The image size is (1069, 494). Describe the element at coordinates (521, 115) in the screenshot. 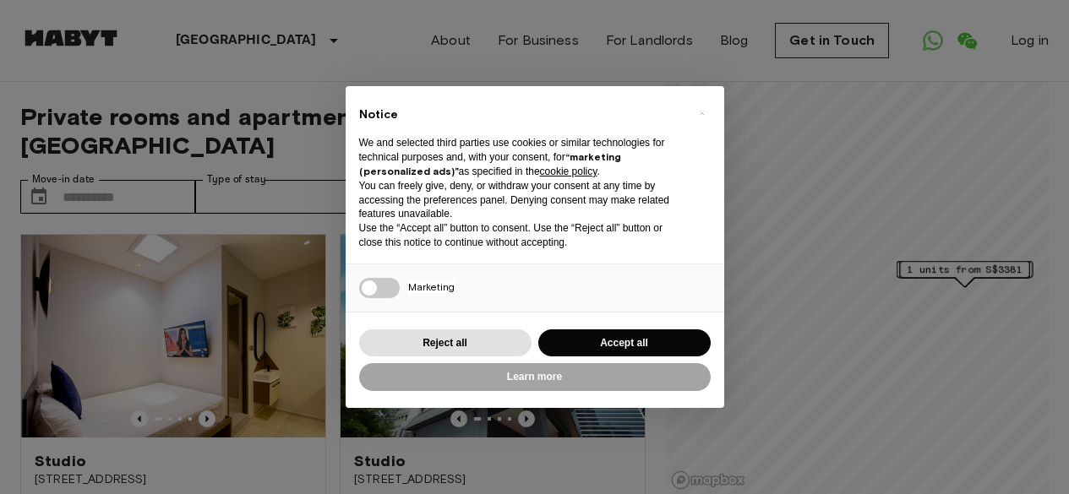

I see `h2: Notice` at that location.